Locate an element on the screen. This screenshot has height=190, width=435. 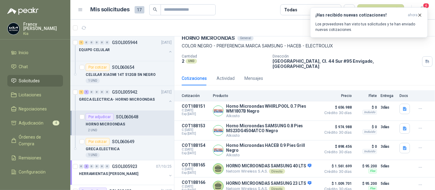
p: Dirección is located at coordinates (346, 56).